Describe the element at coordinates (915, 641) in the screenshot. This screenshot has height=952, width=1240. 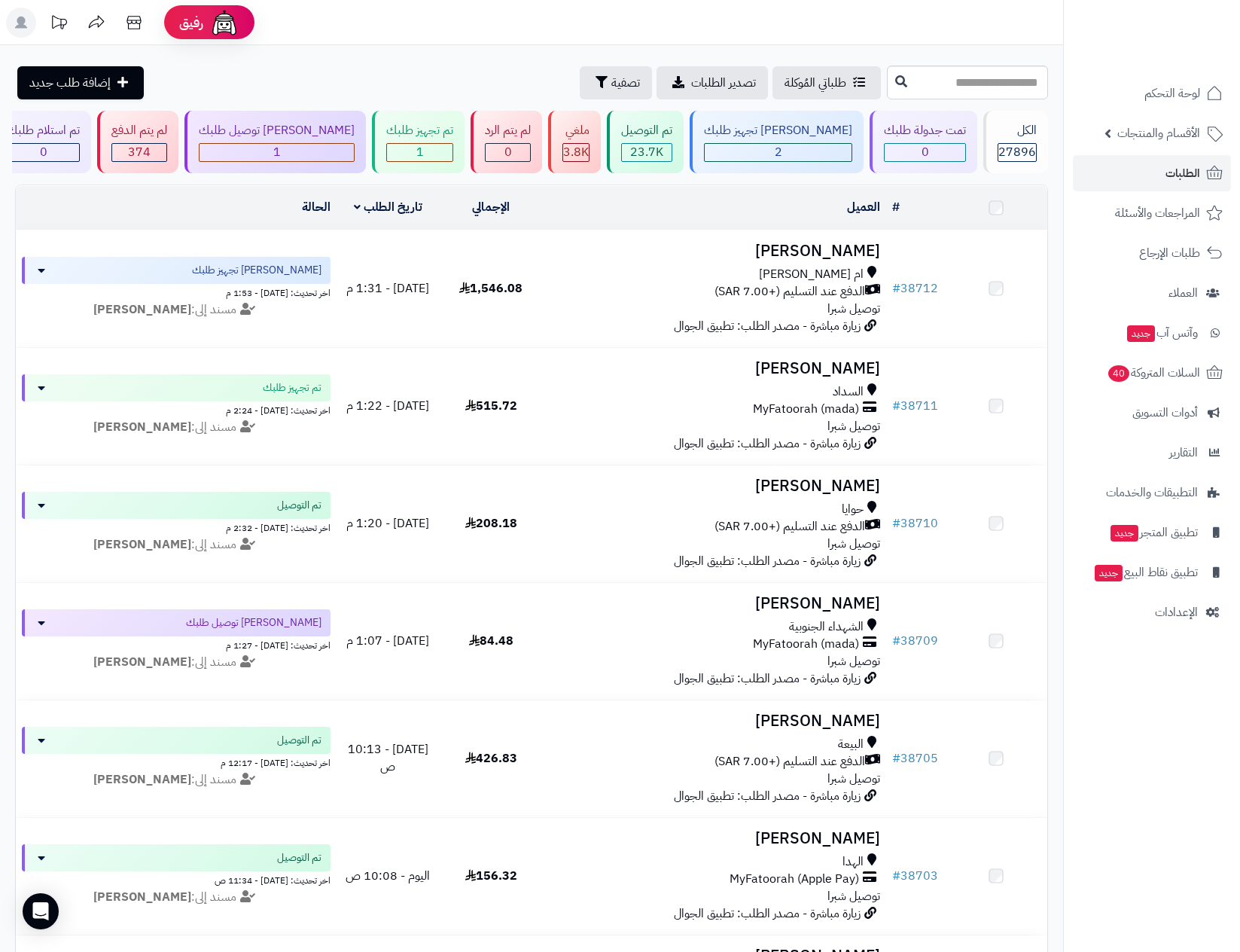
I see `a: #38709` at that location.